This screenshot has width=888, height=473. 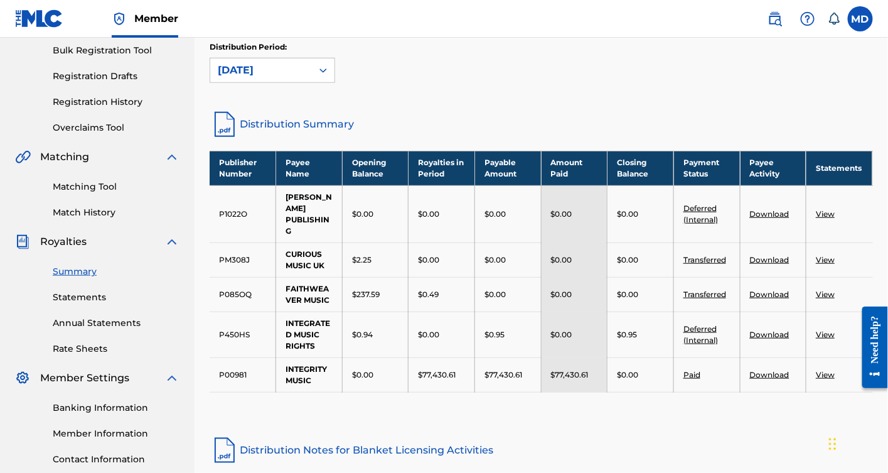 What do you see at coordinates (541, 450) in the screenshot?
I see `a: Distribution Notes for Blanket Licensing Activities` at bounding box center [541, 450].